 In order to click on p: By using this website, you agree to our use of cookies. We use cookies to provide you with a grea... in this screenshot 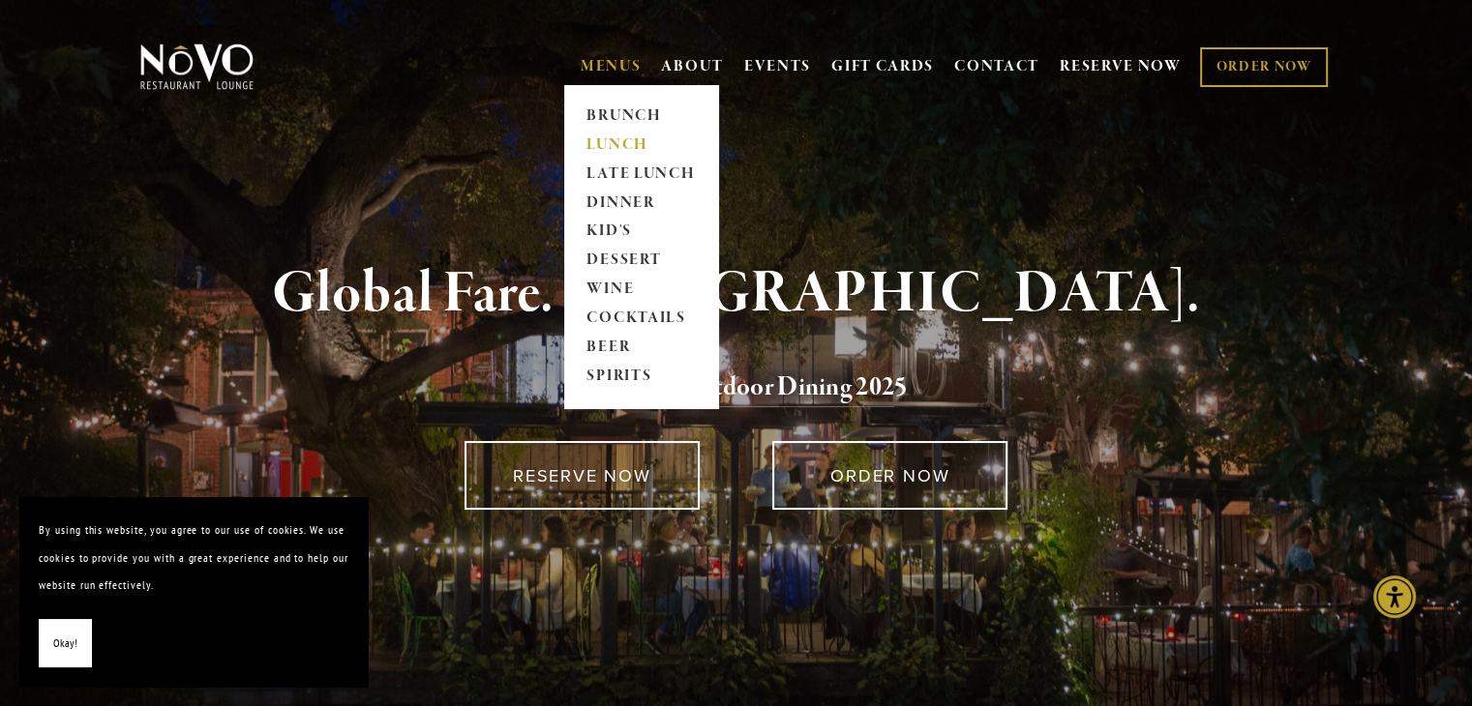, I will do `click(193, 558)`.